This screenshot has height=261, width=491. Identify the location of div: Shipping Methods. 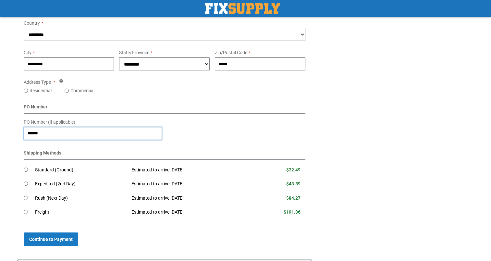
(165, 155).